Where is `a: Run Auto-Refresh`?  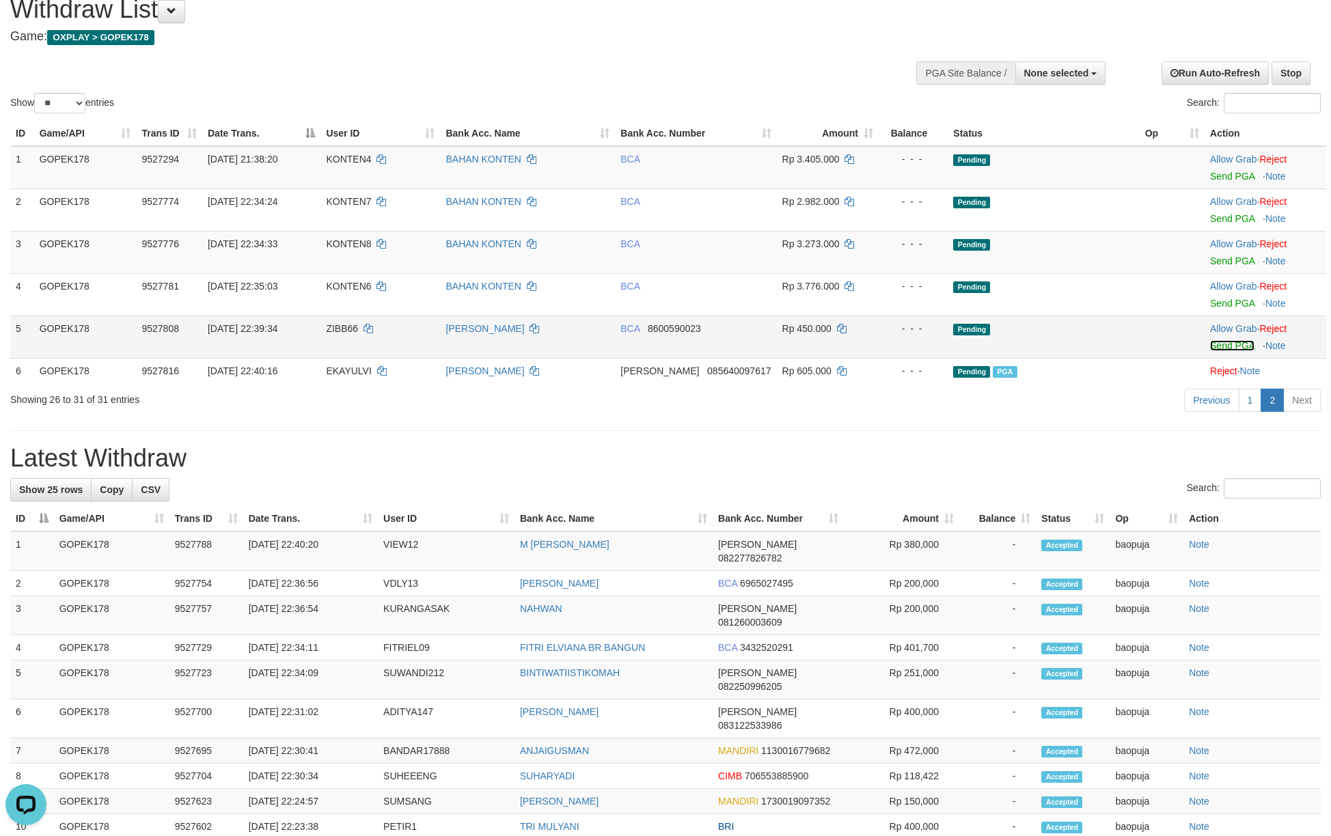 a: Run Auto-Refresh is located at coordinates (1215, 73).